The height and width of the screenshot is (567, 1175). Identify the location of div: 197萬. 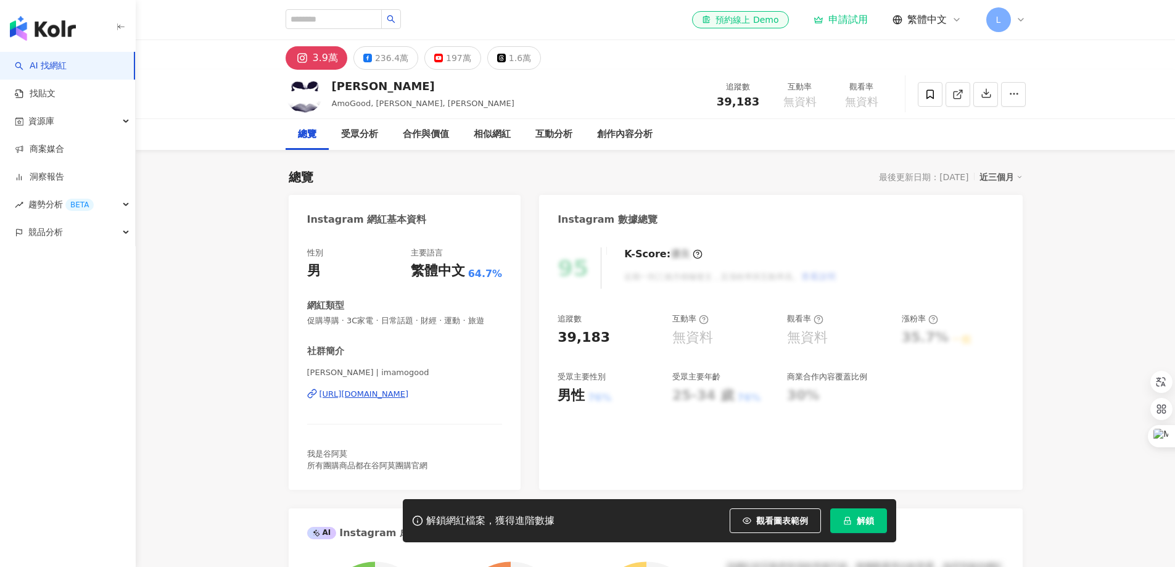
(458, 58).